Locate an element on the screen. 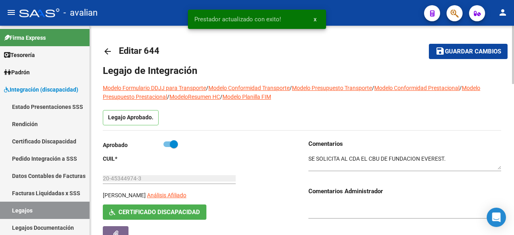 The height and width of the screenshot is (235, 514). mat-icon: menu is located at coordinates (11, 12).